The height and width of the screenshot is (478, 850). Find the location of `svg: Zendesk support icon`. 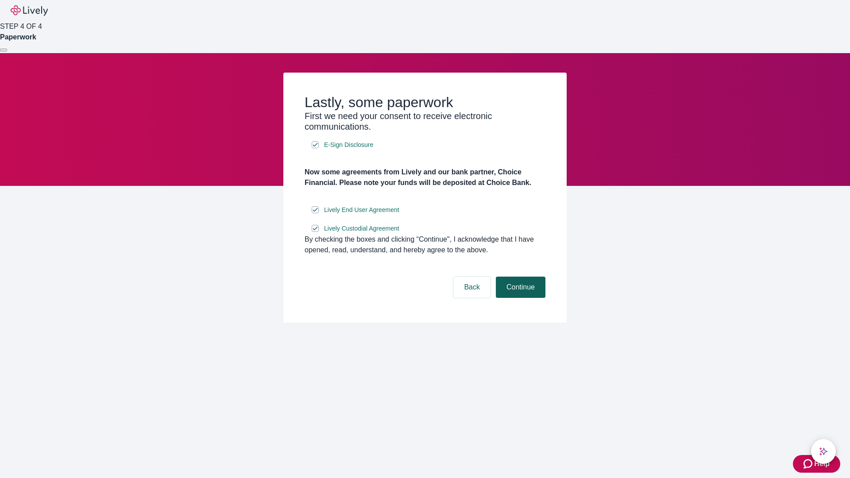

svg: Zendesk support icon is located at coordinates (809, 464).